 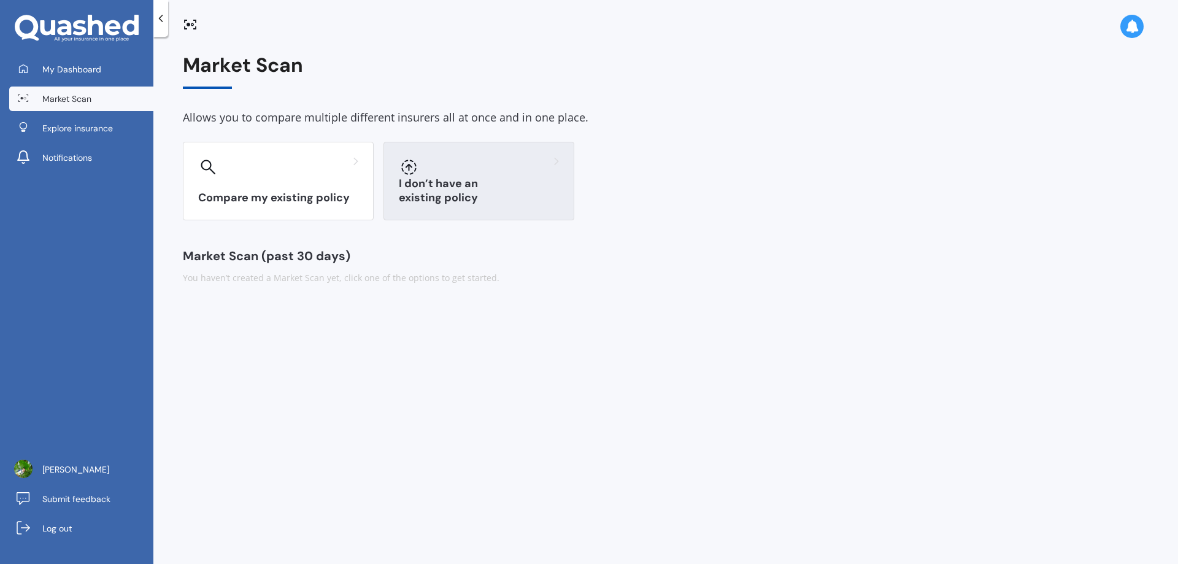 What do you see at coordinates (81, 128) in the screenshot?
I see `a: Explore insurance` at bounding box center [81, 128].